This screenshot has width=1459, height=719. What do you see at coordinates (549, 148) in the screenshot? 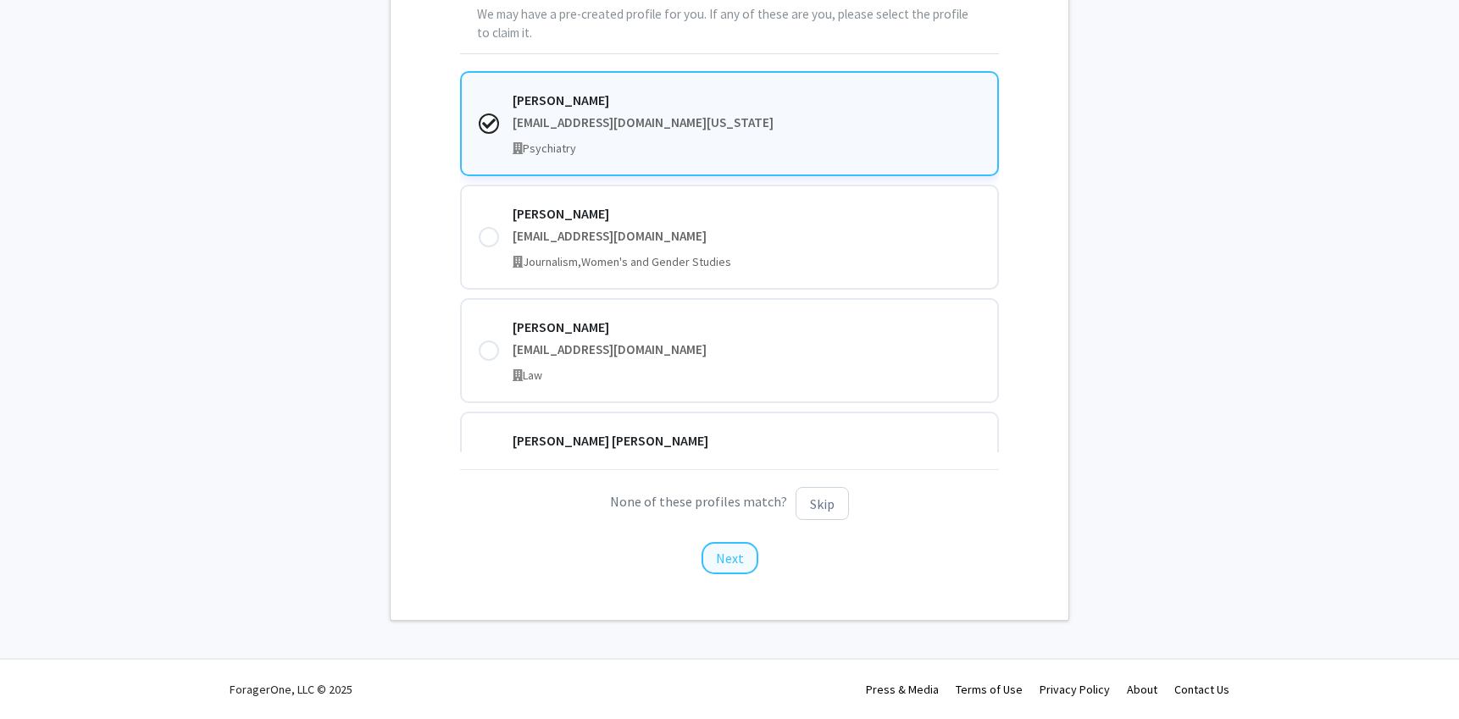
I see `span: Psychiatry` at bounding box center [549, 148].